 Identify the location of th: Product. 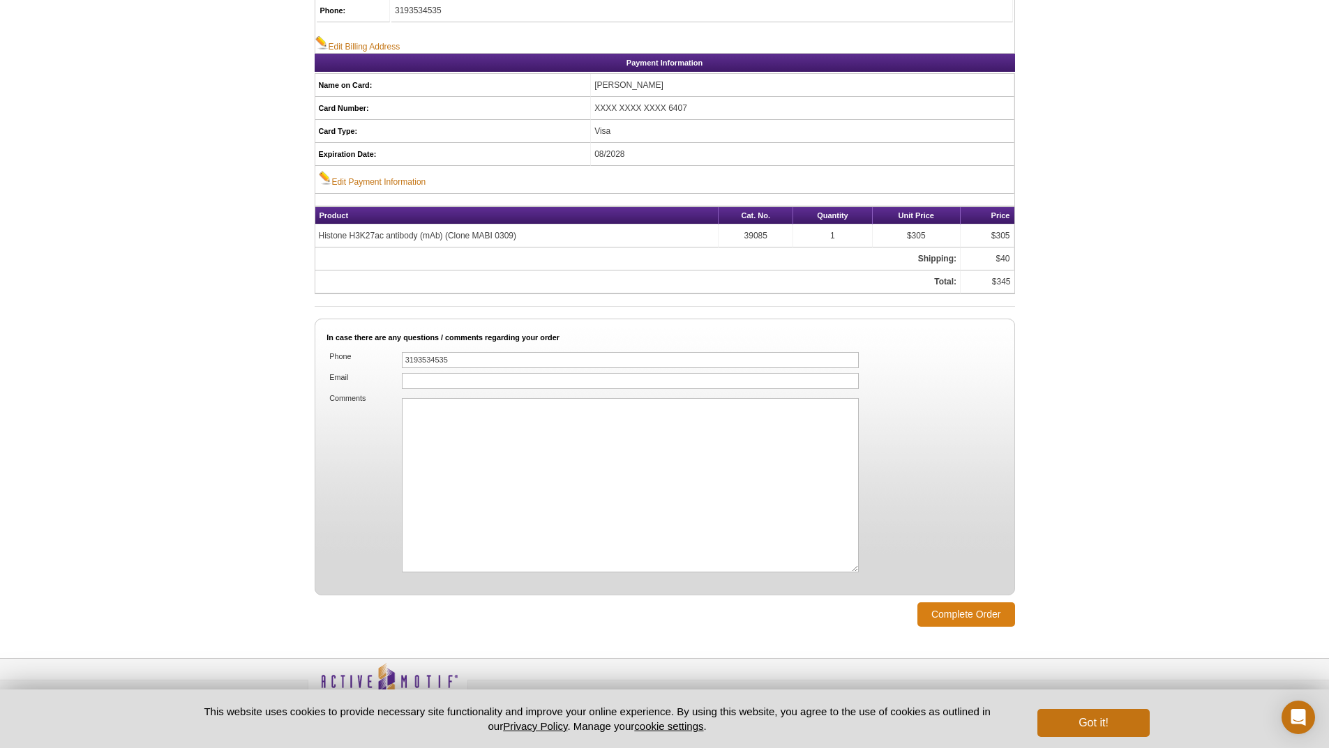
(517, 216).